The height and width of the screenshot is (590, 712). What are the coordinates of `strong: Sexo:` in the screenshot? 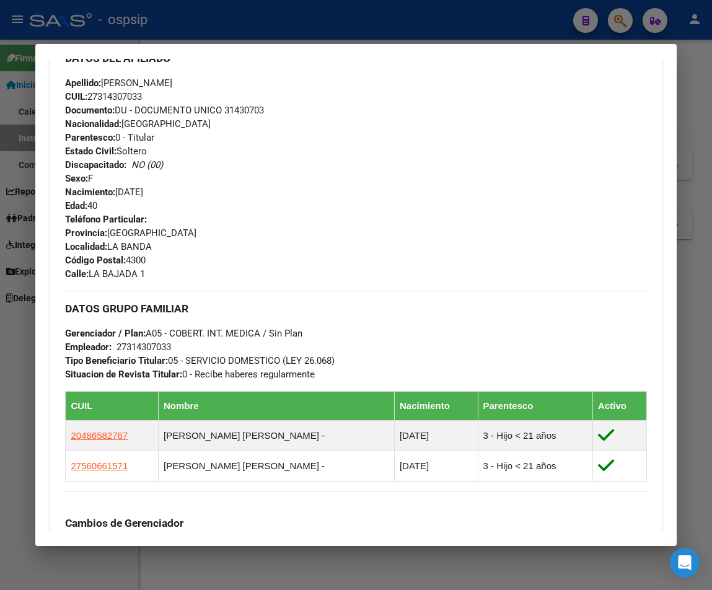 It's located at (76, 178).